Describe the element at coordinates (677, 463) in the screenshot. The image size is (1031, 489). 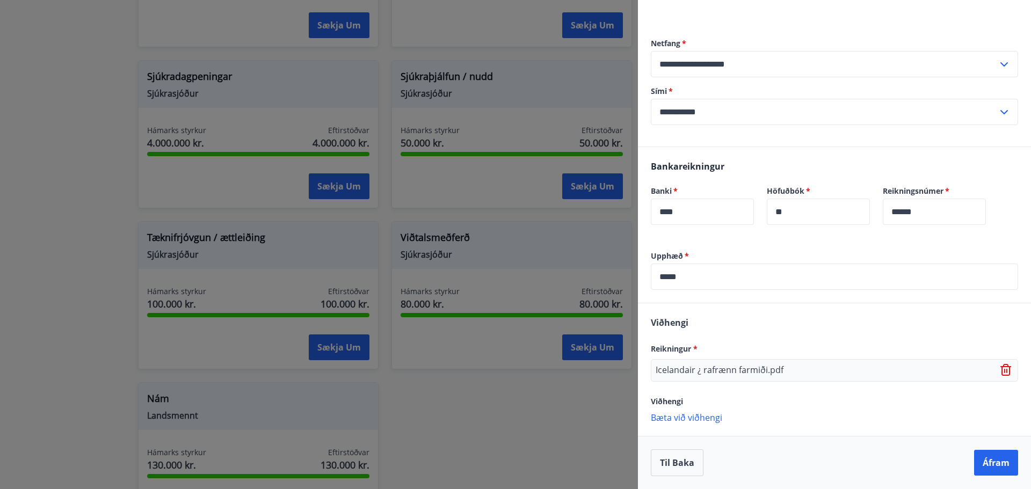
I see `button: Til baka` at that location.